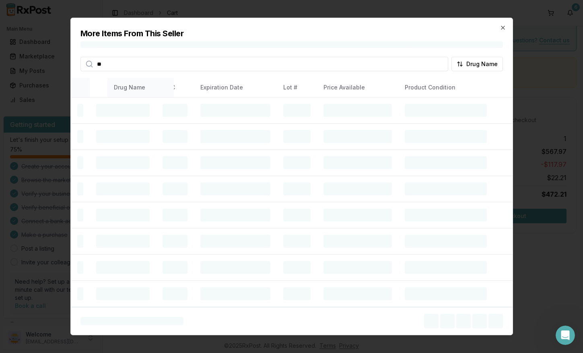 Image resolution: width=583 pixels, height=353 pixels. I want to click on h2: More Items From This Seller, so click(292, 33).